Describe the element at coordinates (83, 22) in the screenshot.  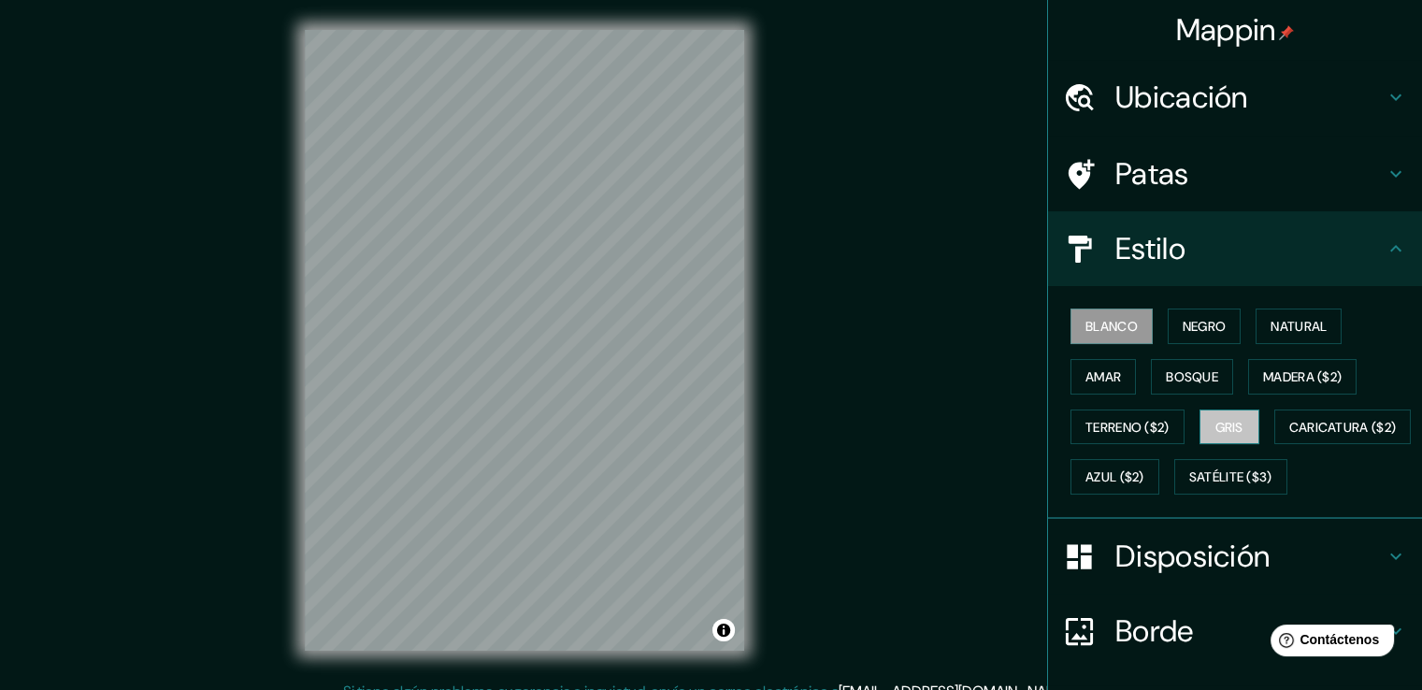
I see `font: Contáctenos` at that location.